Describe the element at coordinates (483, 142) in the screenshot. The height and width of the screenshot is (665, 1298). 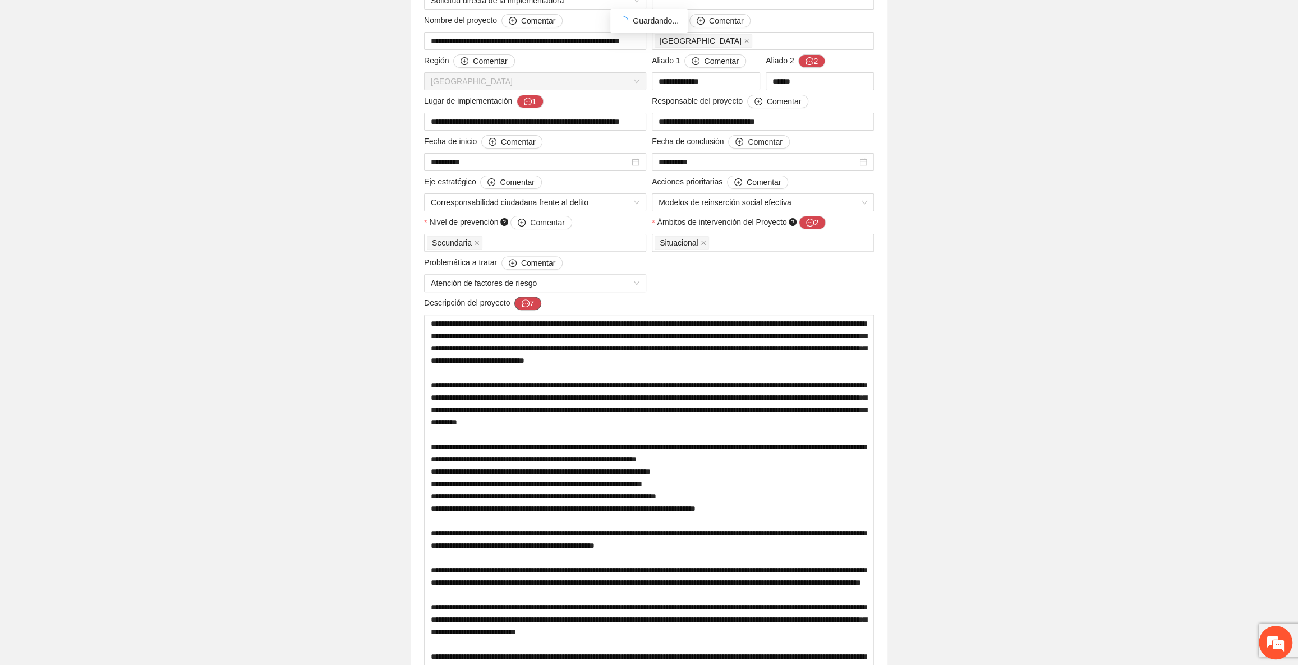
I see `span: Fecha de inicio` at that location.